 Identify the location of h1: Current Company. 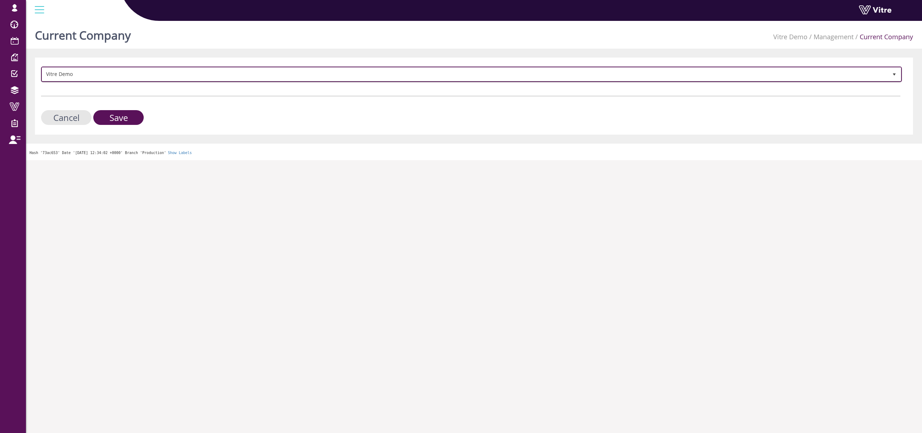
(83, 33).